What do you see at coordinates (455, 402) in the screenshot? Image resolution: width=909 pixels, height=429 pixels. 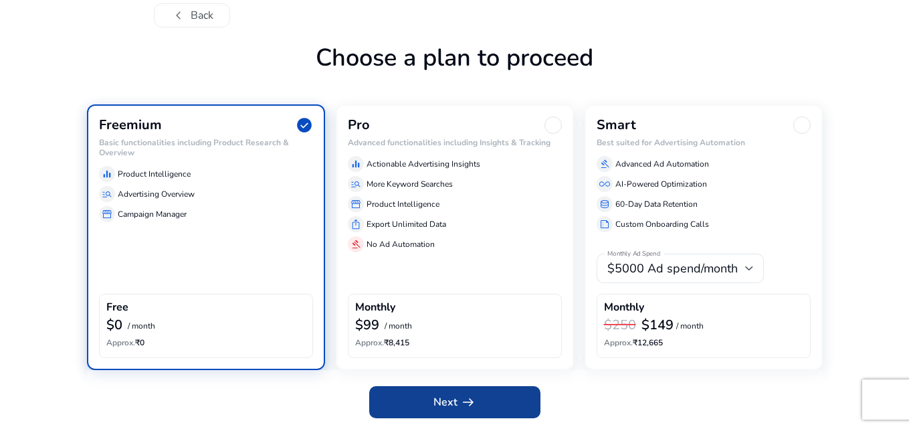 I see `button: Nextarrow_right_alt` at bounding box center [455, 402].